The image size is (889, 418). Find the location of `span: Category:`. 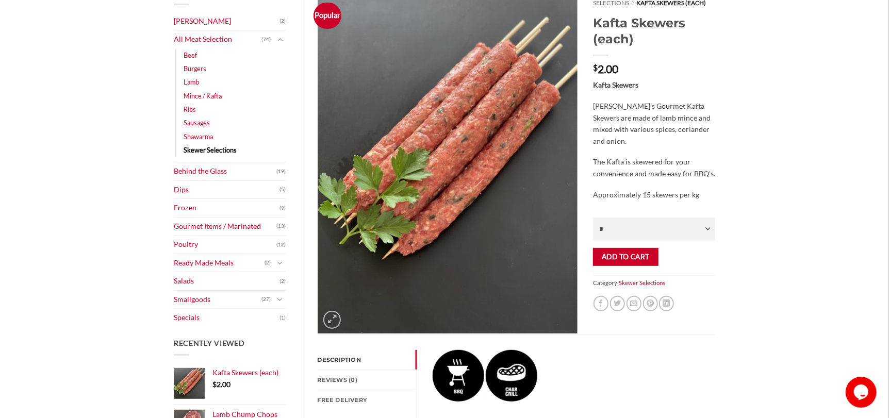

span: Category: is located at coordinates (654, 283).